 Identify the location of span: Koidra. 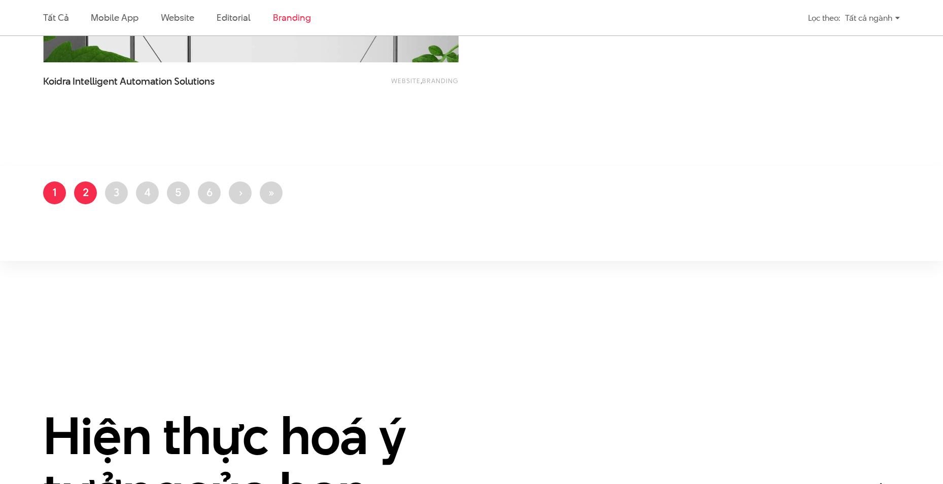
(57, 81).